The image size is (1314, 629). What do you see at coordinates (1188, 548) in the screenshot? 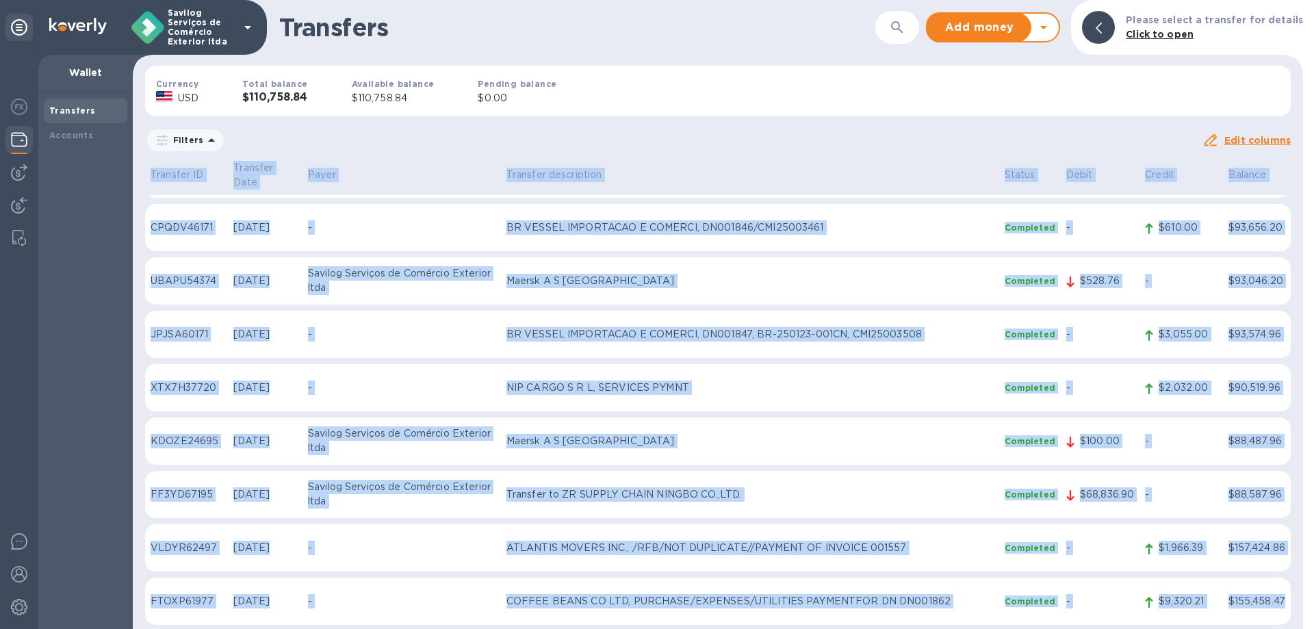
I see `p: $1,966.39` at bounding box center [1188, 548].